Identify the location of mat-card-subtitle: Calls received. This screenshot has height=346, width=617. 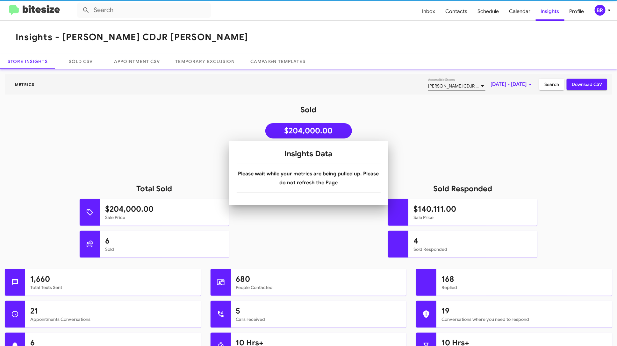
(319, 319).